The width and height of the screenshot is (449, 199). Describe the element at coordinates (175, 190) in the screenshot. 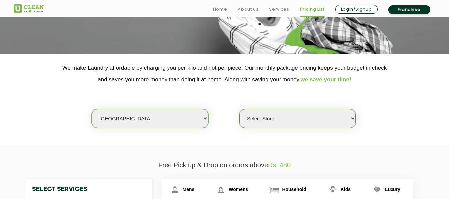

I see `img: Mens` at that location.